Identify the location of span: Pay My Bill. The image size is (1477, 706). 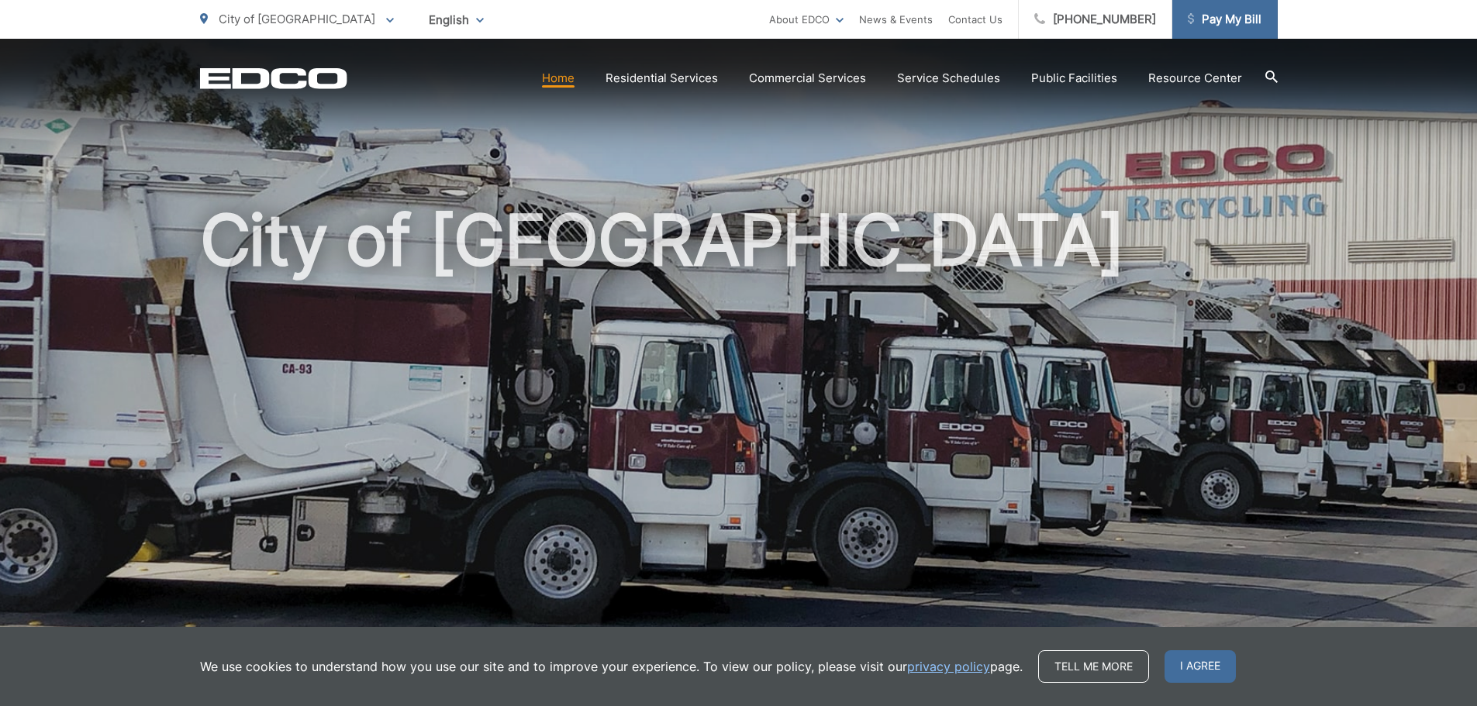
(1224, 19).